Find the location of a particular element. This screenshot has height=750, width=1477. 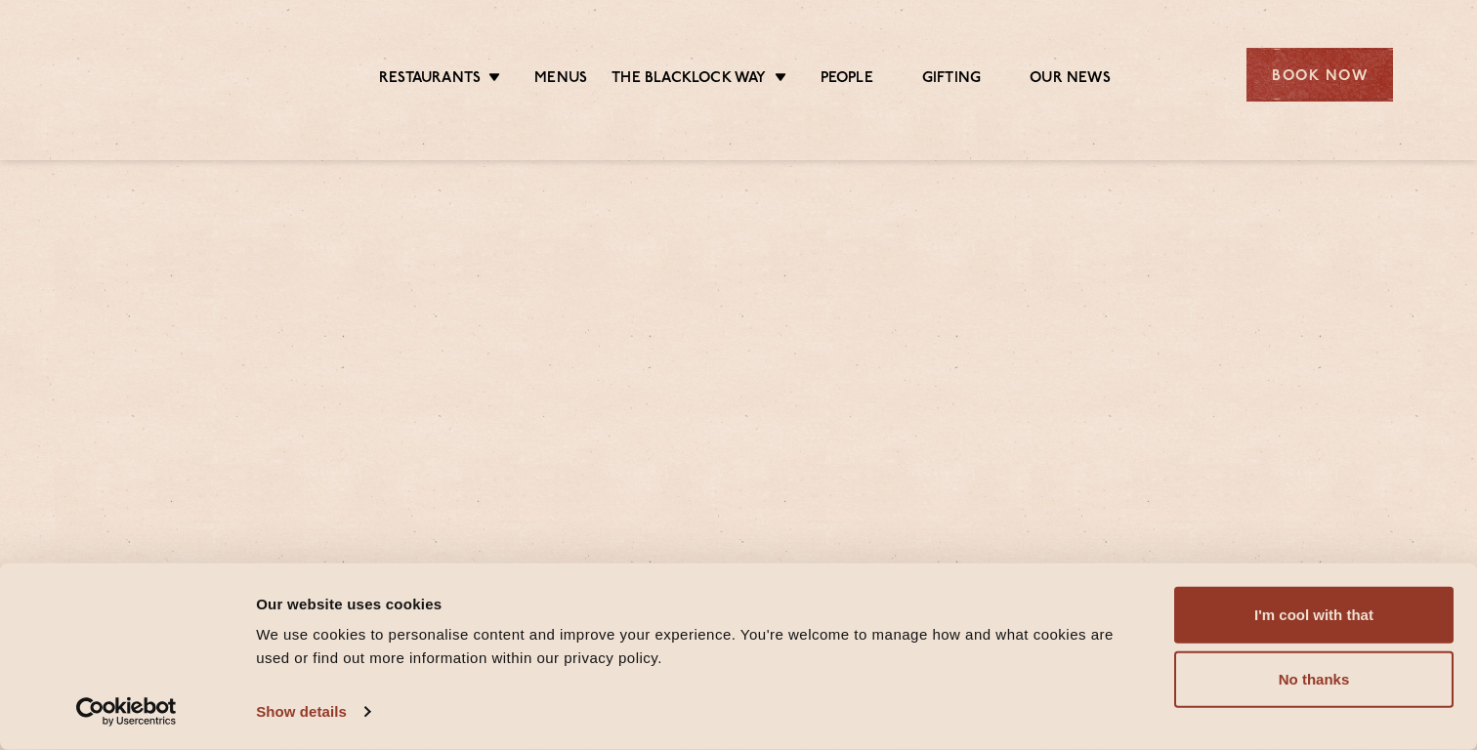

a: Restaurants is located at coordinates (430, 80).